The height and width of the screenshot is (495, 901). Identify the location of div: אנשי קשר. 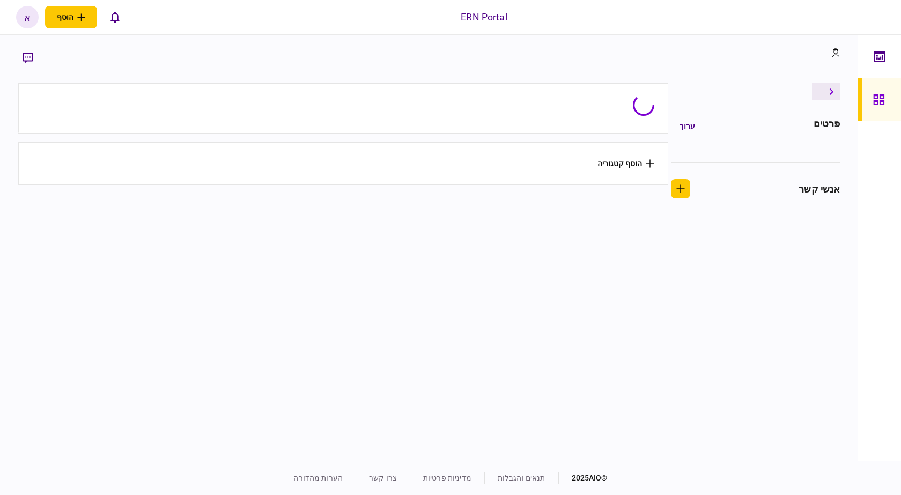
(819, 189).